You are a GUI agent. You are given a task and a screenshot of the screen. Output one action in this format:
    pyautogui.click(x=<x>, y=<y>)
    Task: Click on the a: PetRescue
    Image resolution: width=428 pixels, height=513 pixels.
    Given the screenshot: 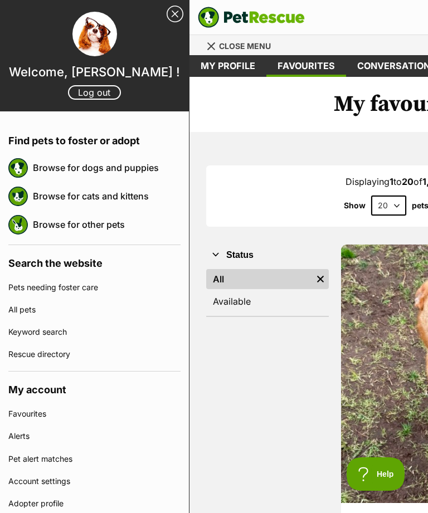 What is the action you would take?
    pyautogui.click(x=251, y=17)
    